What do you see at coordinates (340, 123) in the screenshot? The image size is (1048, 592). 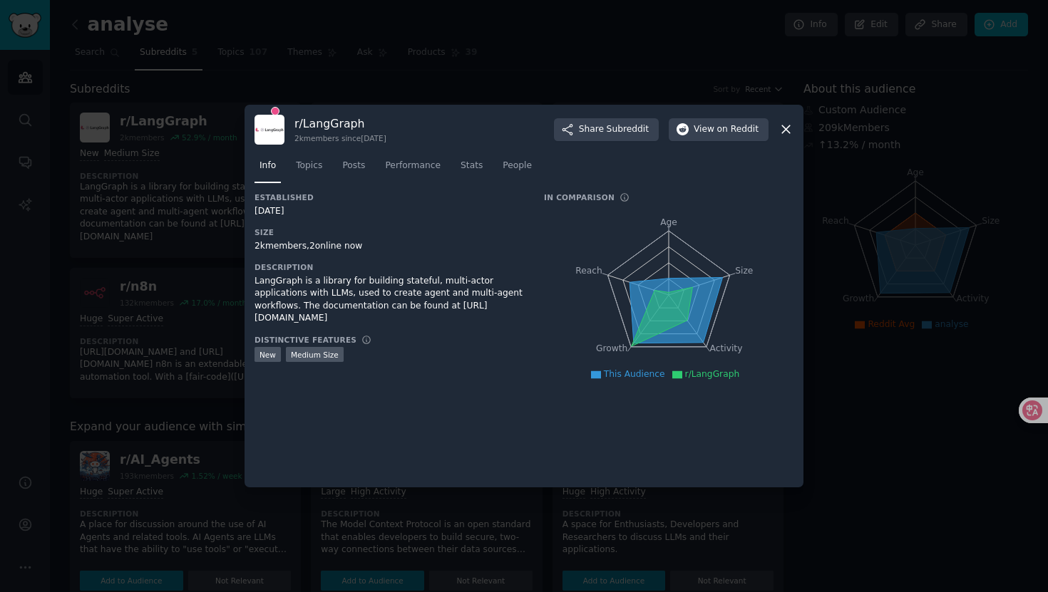 I see `h3: r/ LangGraph` at bounding box center [340, 123].